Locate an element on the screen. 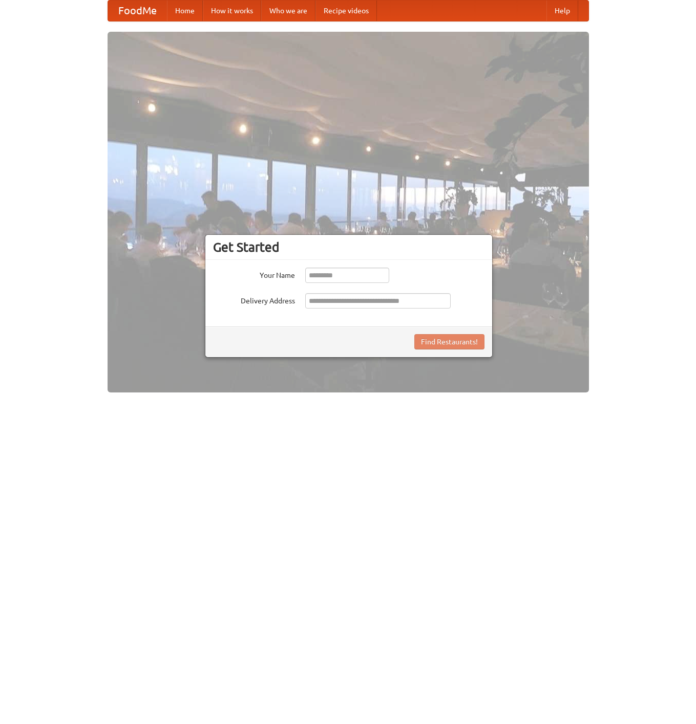  label: Delivery Address is located at coordinates (254, 299).